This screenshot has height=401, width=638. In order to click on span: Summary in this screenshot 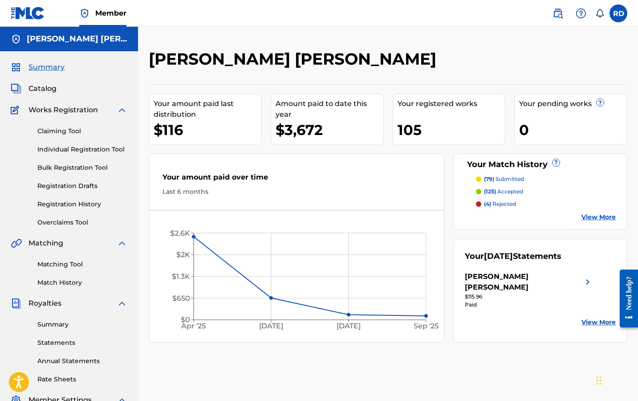, I will do `click(46, 67)`.